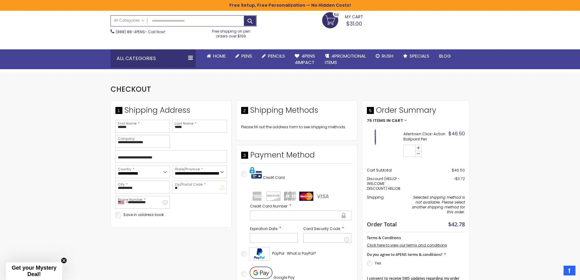  I want to click on div: United States: +1, so click(123, 202).